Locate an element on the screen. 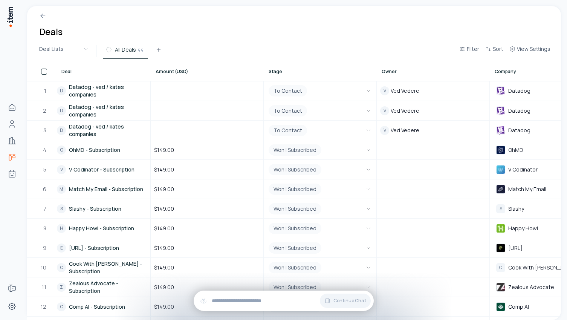  span: Slashy is located at coordinates (516, 209).